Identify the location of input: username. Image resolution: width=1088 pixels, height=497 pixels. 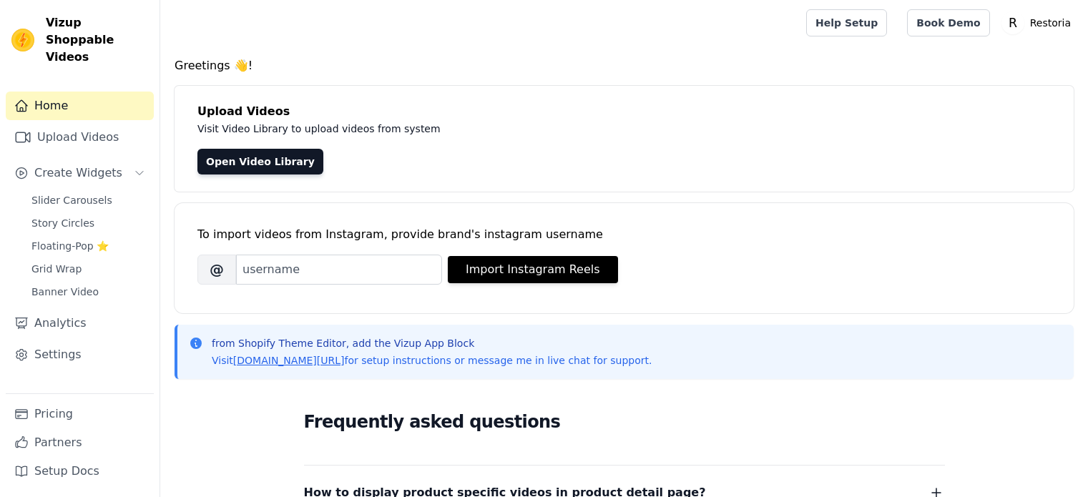
(339, 270).